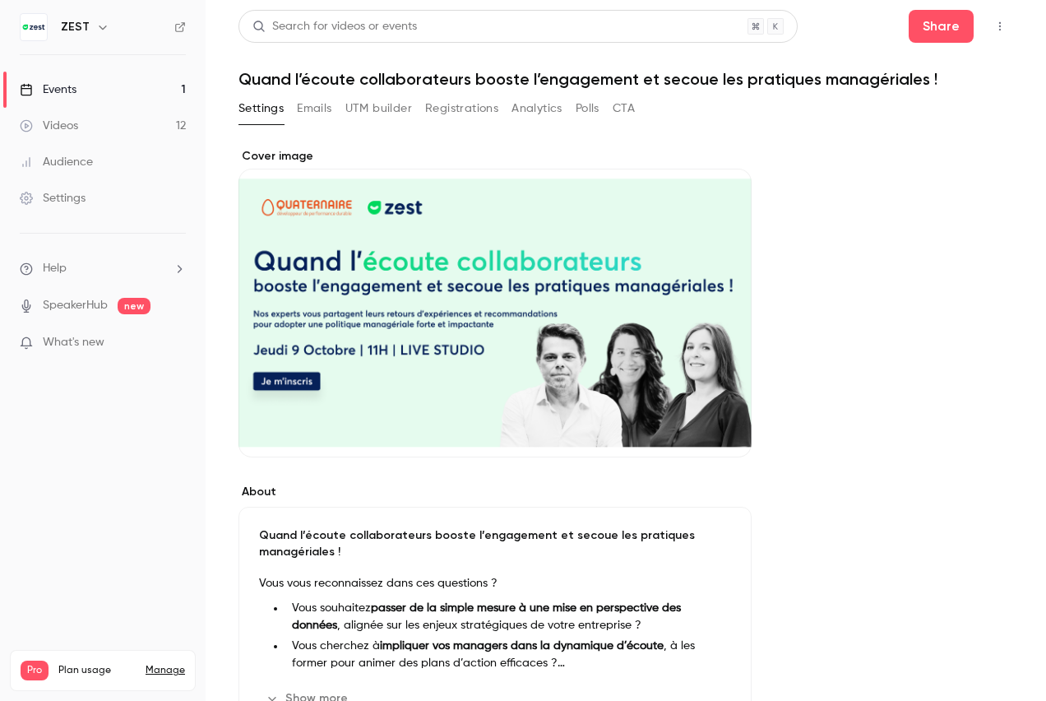 Image resolution: width=1046 pixels, height=701 pixels. I want to click on div: Search for videos or events, so click(335, 26).